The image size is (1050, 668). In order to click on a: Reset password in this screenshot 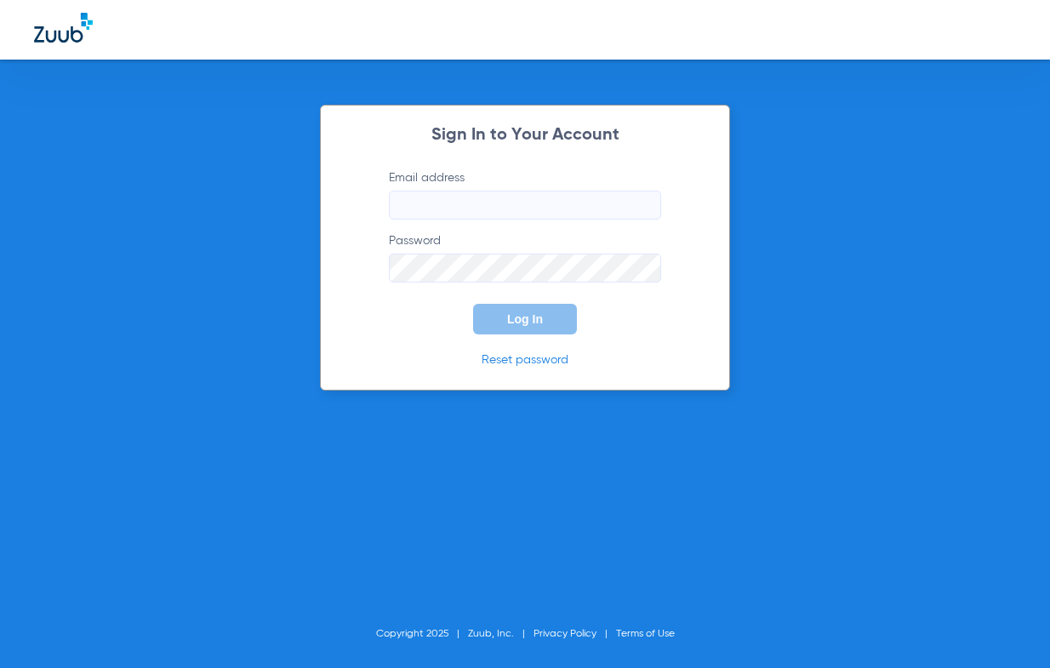, I will do `click(525, 360)`.